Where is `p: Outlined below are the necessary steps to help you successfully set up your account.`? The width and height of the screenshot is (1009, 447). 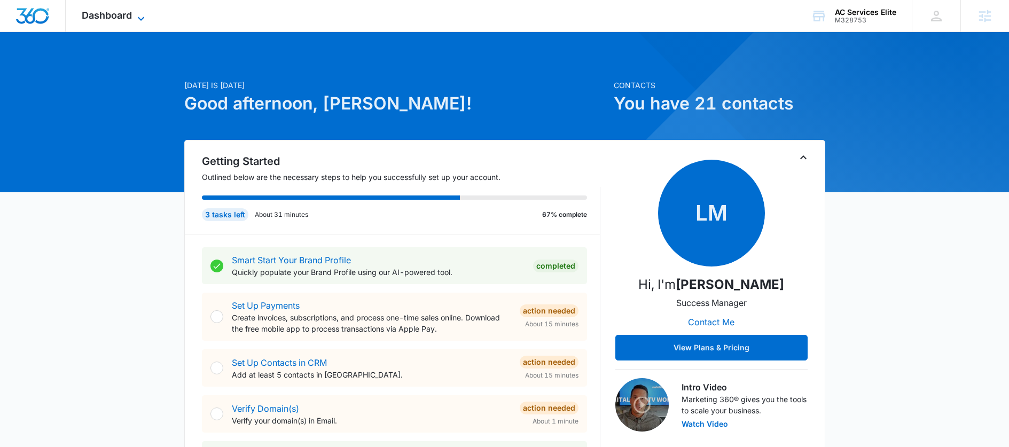
p: Outlined below are the necessary steps to help you successfully set up your account. is located at coordinates (401, 177).